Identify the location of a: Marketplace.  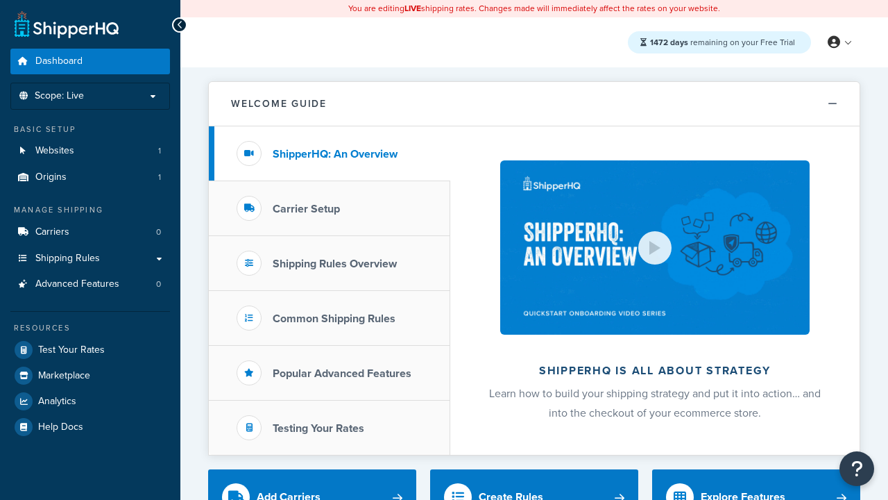
(90, 375).